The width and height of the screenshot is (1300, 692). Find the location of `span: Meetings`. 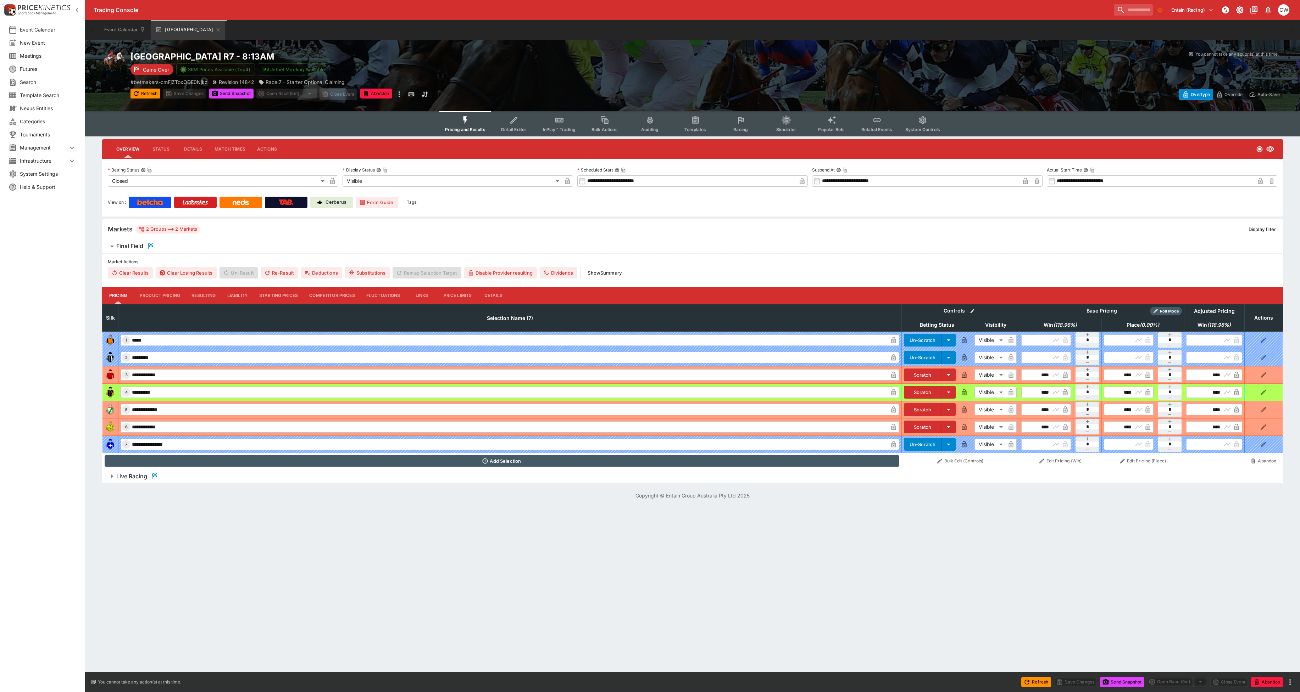

span: Meetings is located at coordinates (48, 56).